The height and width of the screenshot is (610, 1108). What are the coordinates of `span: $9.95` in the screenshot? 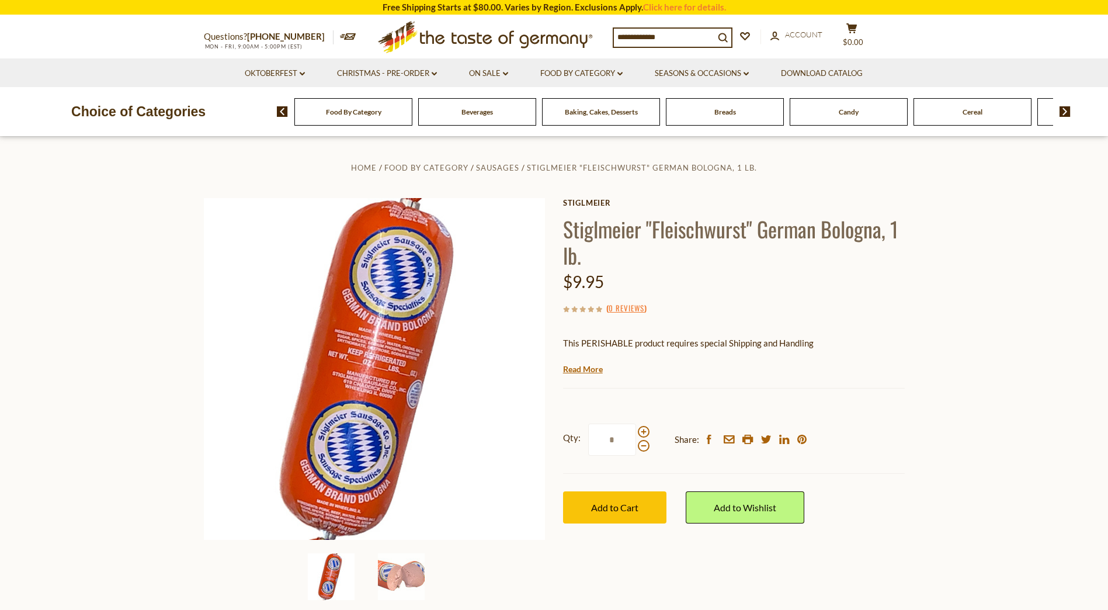 It's located at (584, 282).